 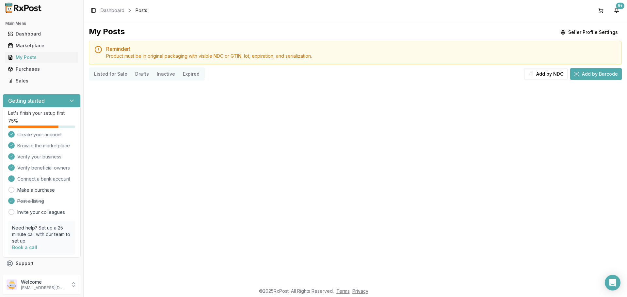 I want to click on a: Invite your colleagues, so click(x=41, y=213).